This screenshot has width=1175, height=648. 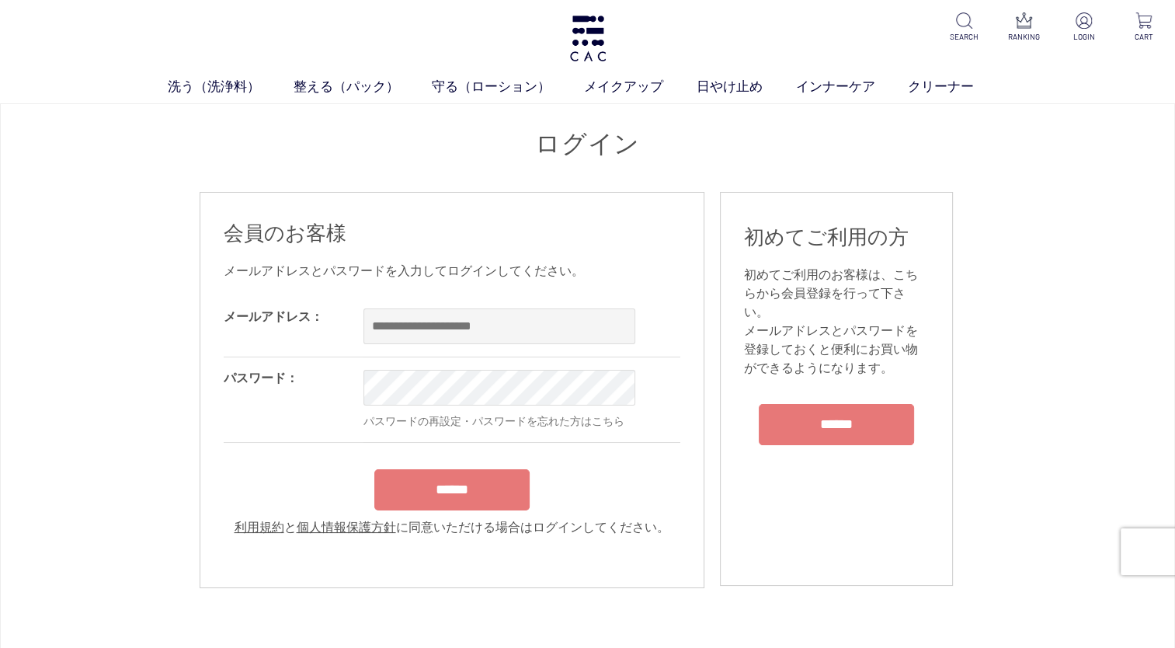 What do you see at coordinates (363, 87) in the screenshot?
I see `a: 整える（パック）` at bounding box center [363, 87].